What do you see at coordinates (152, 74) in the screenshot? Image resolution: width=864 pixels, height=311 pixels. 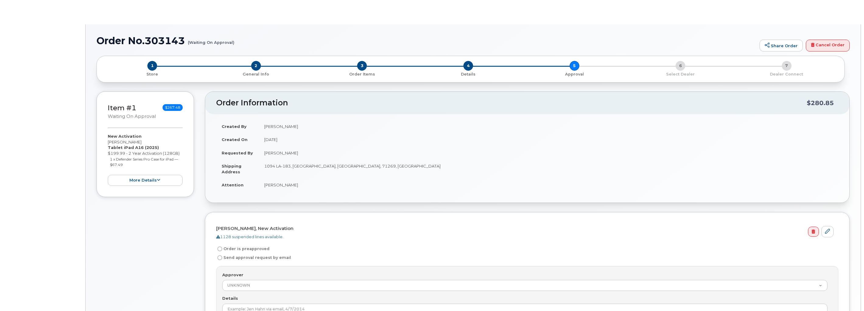 I see `a: 1 Store` at bounding box center [152, 74].